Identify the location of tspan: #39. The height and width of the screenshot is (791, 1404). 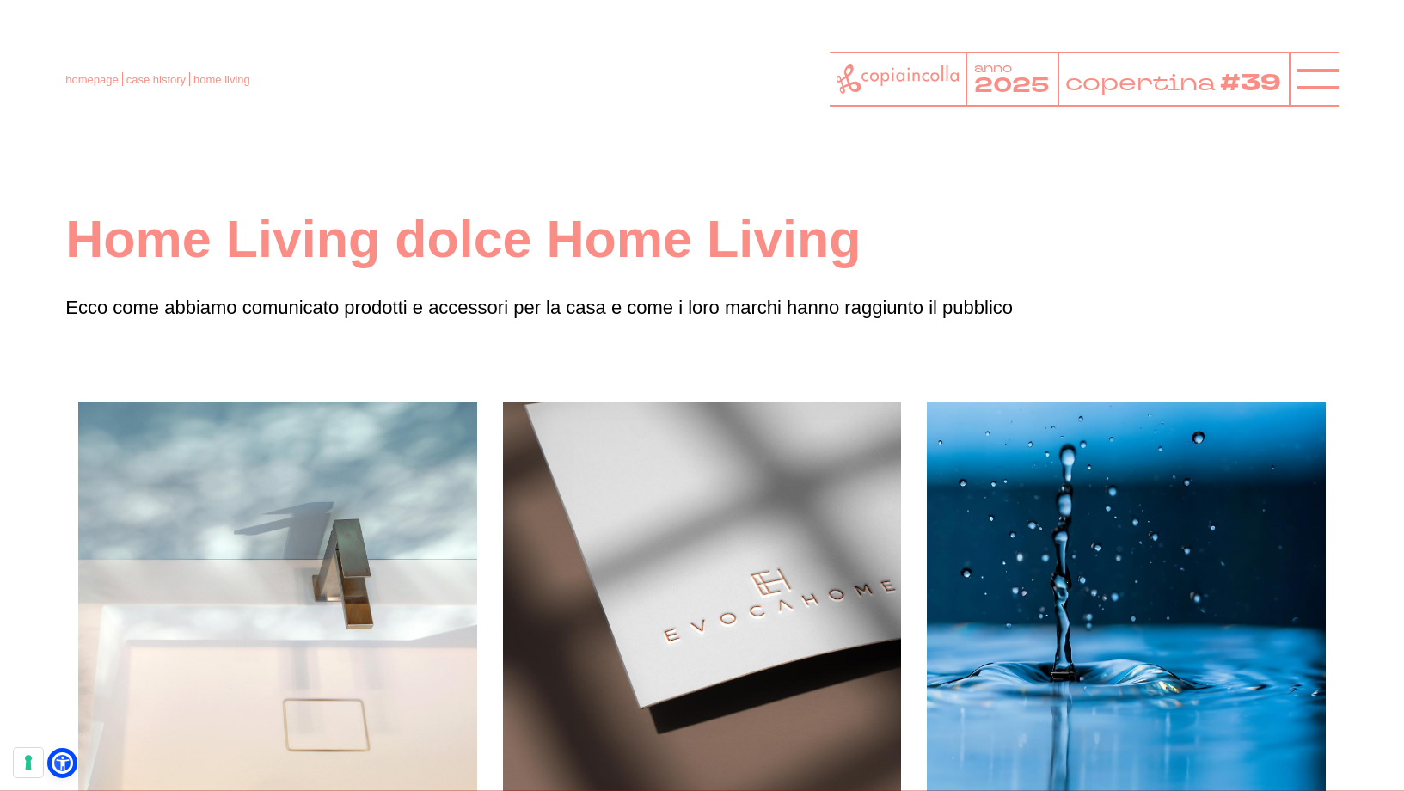
(1250, 83).